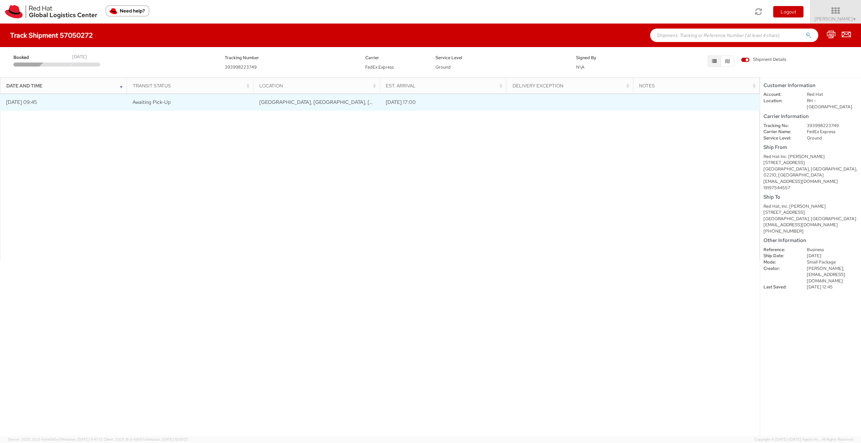 This screenshot has width=861, height=443. Describe the element at coordinates (146, 440) in the screenshot. I see `span: Client: 2025.18.0-fd567a5` at that location.